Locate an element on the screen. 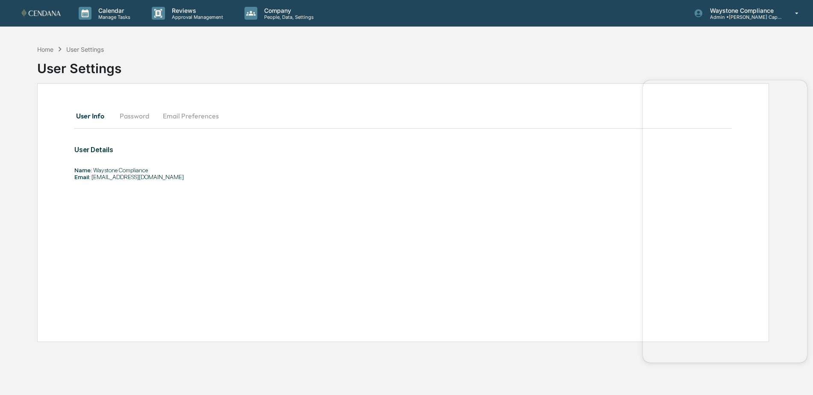 This screenshot has width=813, height=395. div: User Details is located at coordinates (337, 150).